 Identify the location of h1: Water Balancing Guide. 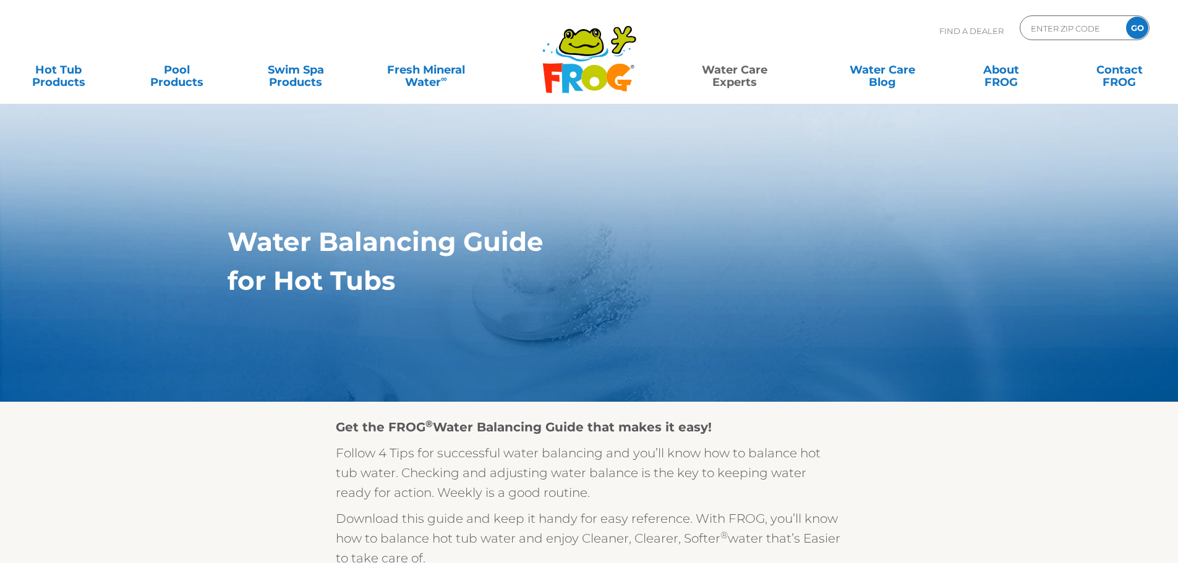
(560, 242).